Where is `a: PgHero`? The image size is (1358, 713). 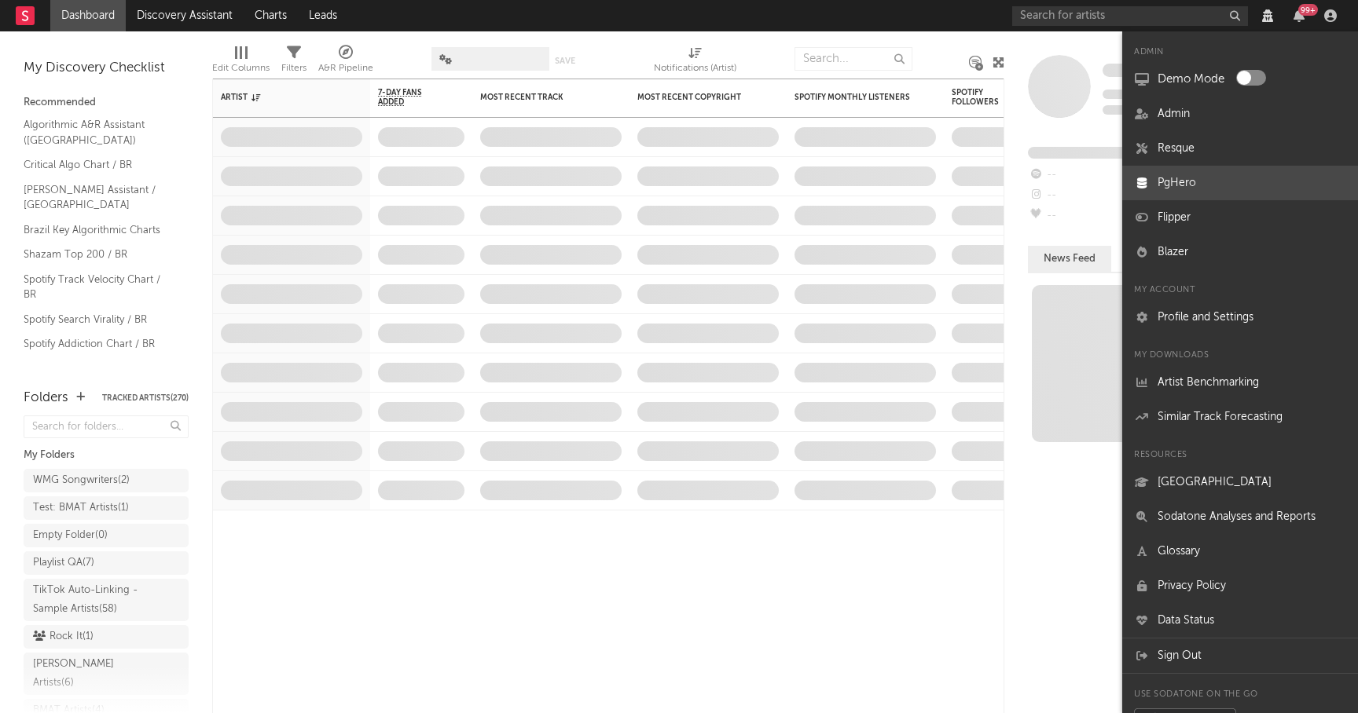 a: PgHero is located at coordinates (1240, 183).